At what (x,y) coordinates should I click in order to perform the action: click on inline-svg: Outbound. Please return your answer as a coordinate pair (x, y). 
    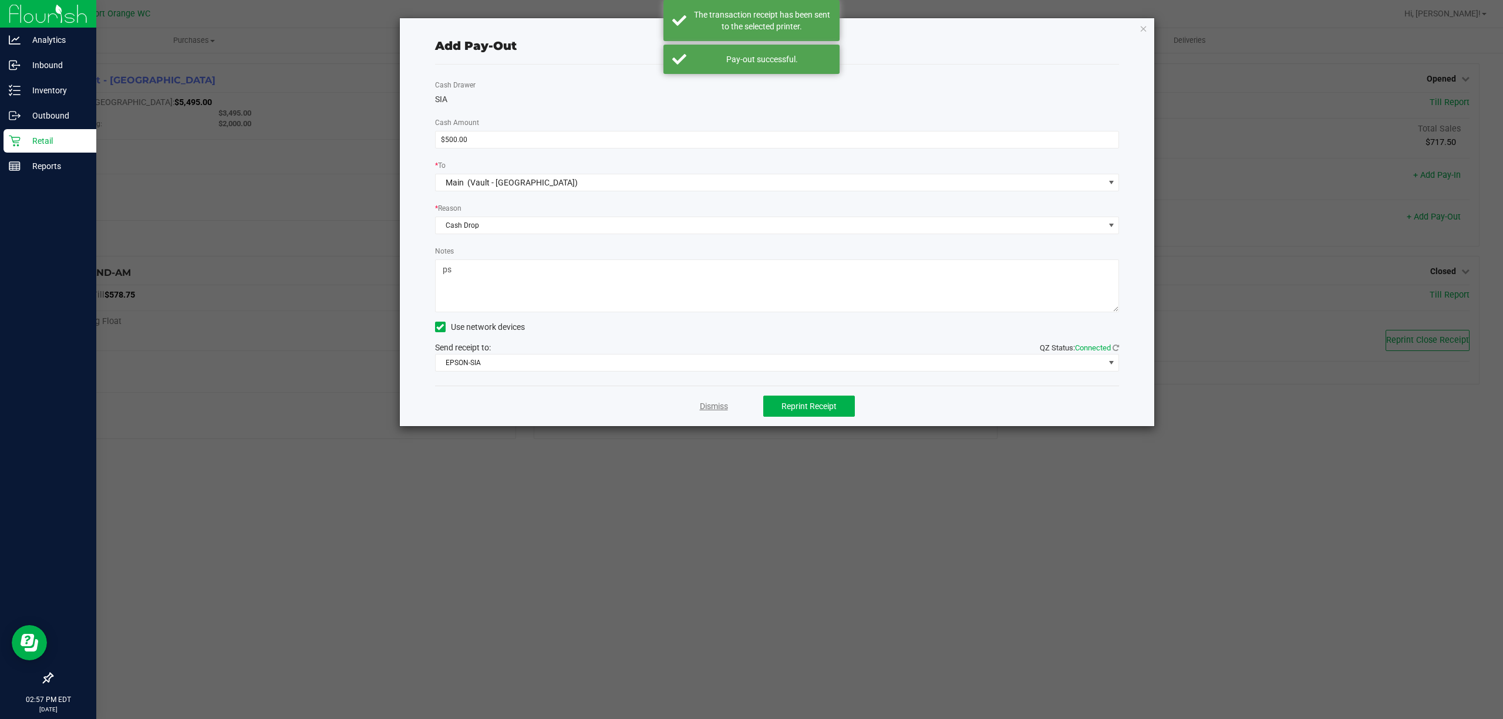
    Looking at the image, I should click on (15, 116).